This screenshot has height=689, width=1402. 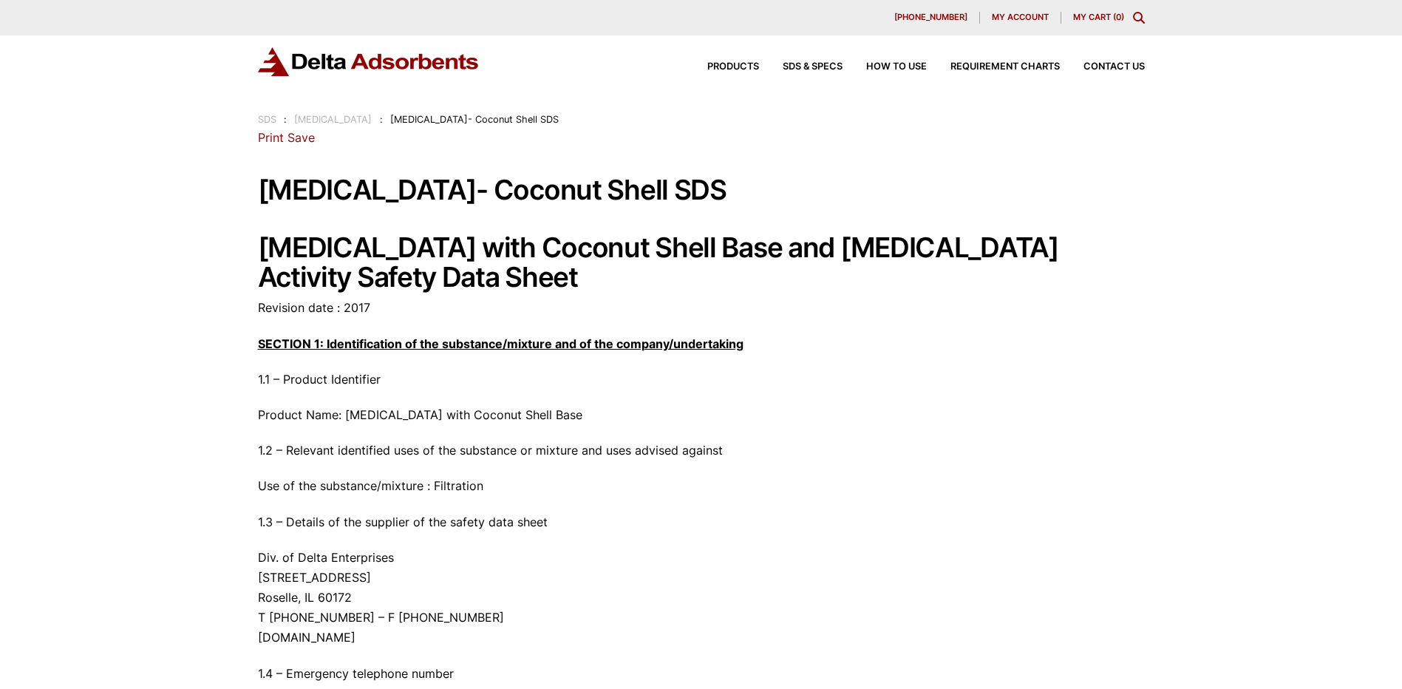 What do you see at coordinates (1139, 18) in the screenshot?
I see `div: Toggle Modal Content` at bounding box center [1139, 18].